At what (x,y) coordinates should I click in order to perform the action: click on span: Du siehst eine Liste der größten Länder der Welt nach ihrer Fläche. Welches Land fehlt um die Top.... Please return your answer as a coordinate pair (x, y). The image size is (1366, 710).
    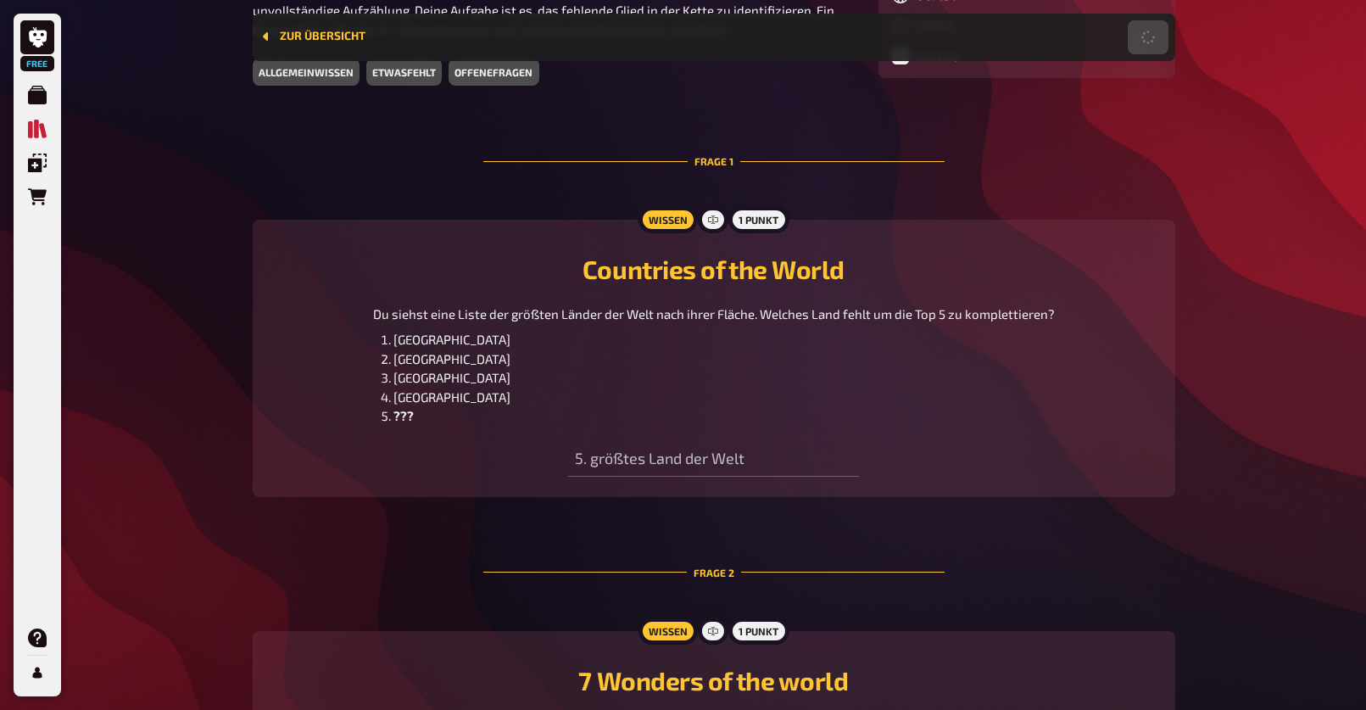
    Looking at the image, I should click on (714, 314).